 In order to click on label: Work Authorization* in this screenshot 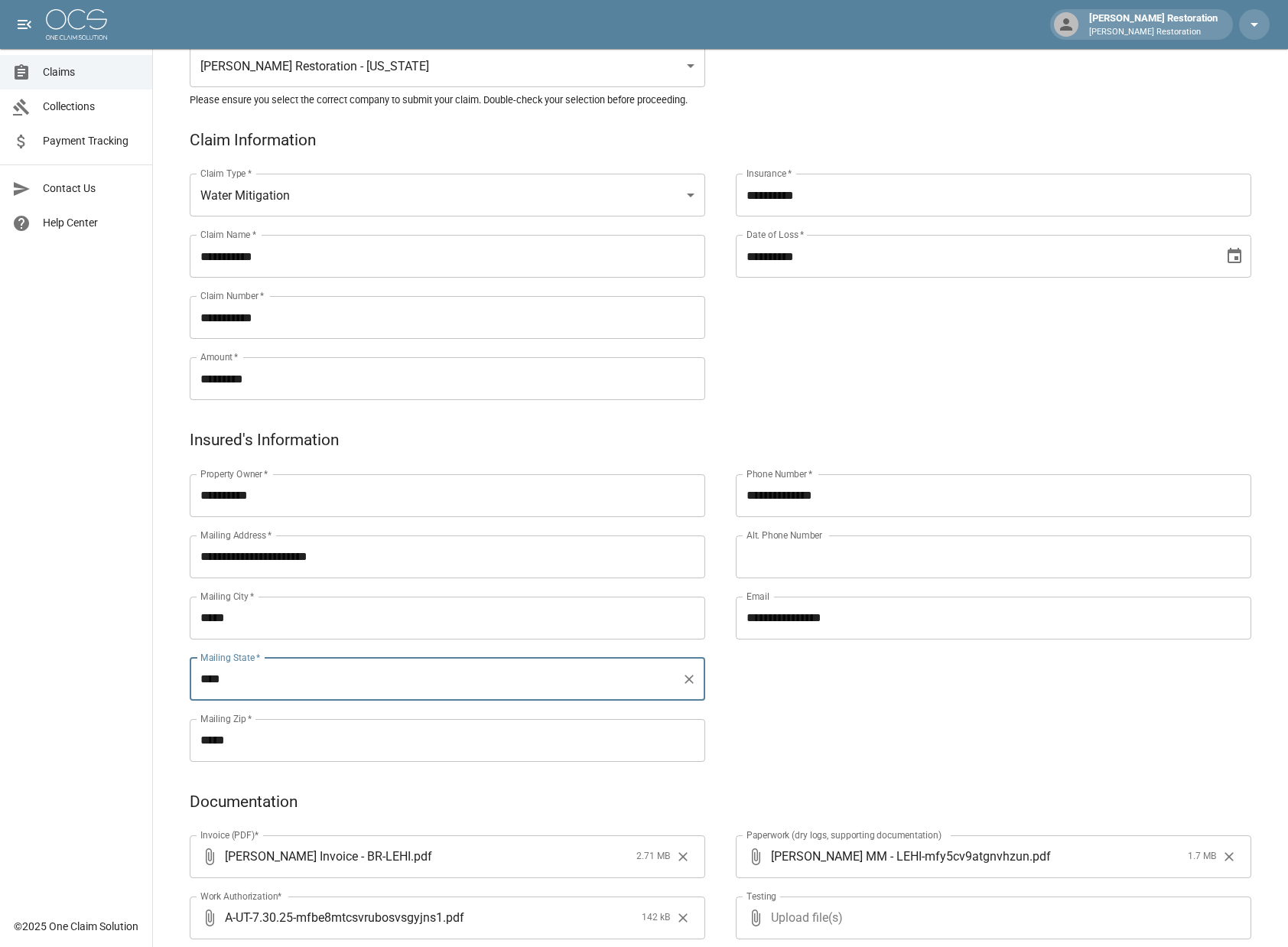, I will do `click(241, 896)`.